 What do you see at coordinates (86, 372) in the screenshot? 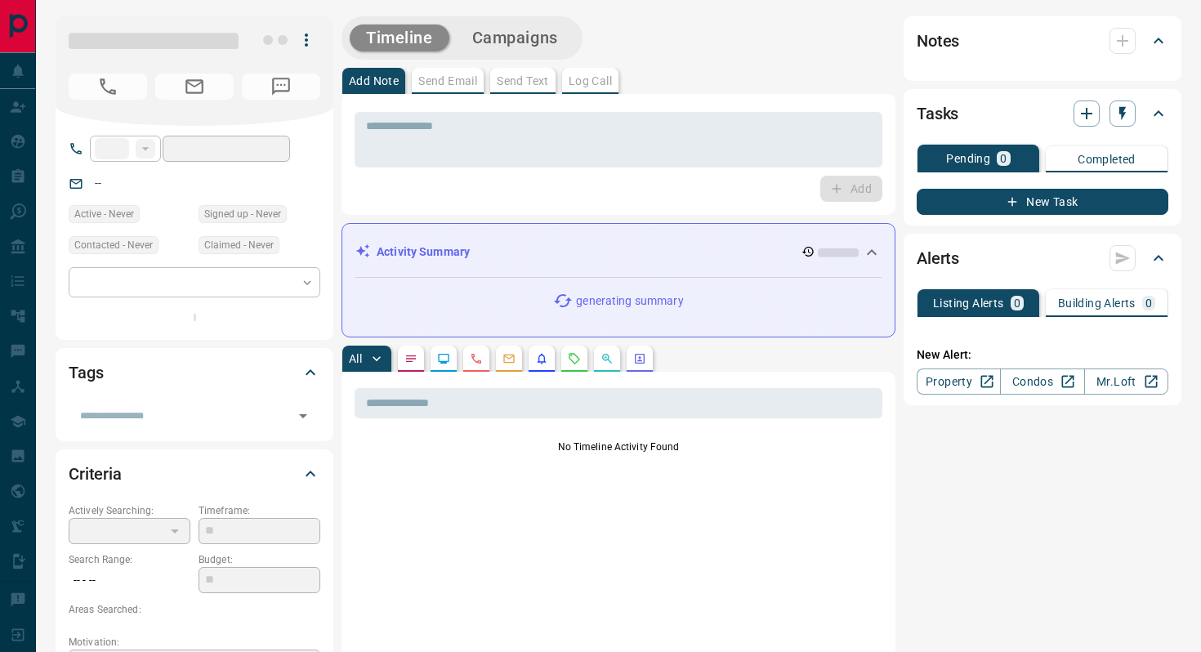
I see `h2: Tags` at bounding box center [86, 372].